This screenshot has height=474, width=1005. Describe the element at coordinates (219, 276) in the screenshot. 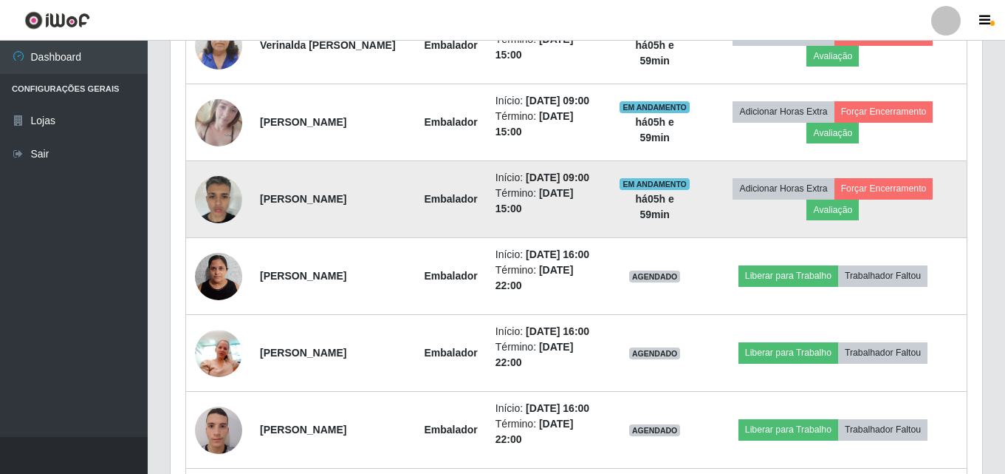

I see `img: 1700330584258.jpeg` at that location.